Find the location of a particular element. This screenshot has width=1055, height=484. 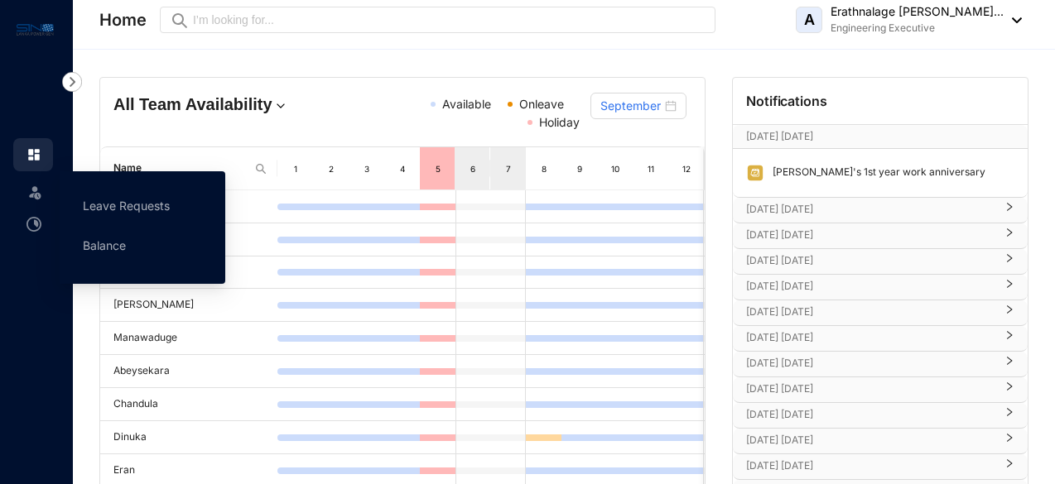

span: Onleave is located at coordinates (541, 103).